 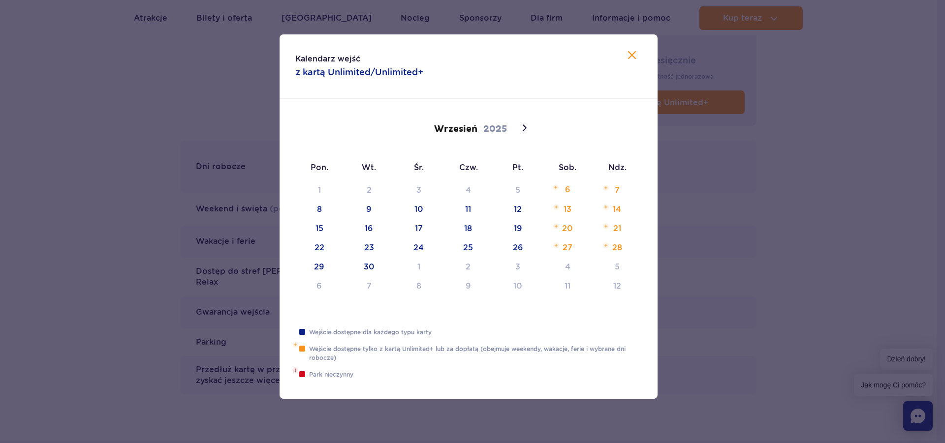 I want to click on span: Wrzesień, so click(x=456, y=129).